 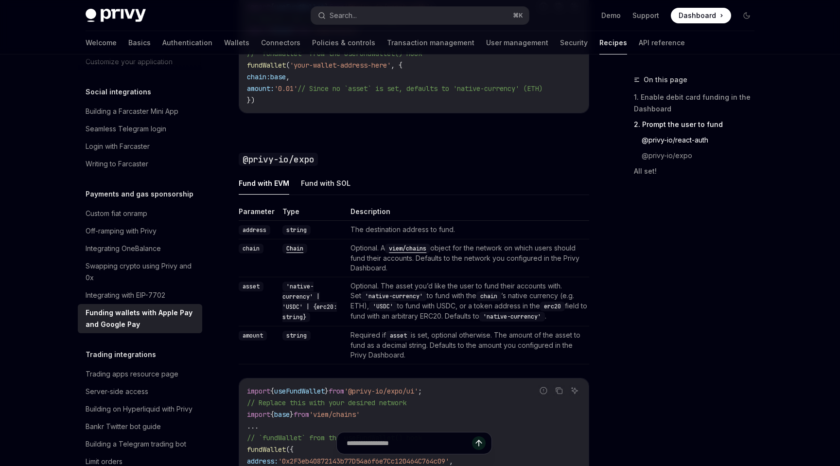 I want to click on a: Wallets, so click(x=237, y=43).